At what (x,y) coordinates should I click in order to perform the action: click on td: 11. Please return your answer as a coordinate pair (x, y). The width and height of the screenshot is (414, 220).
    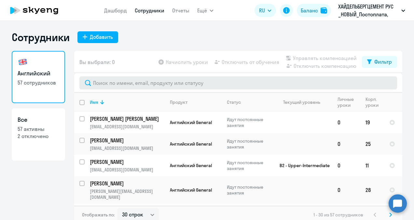
    Looking at the image, I should click on (372, 165).